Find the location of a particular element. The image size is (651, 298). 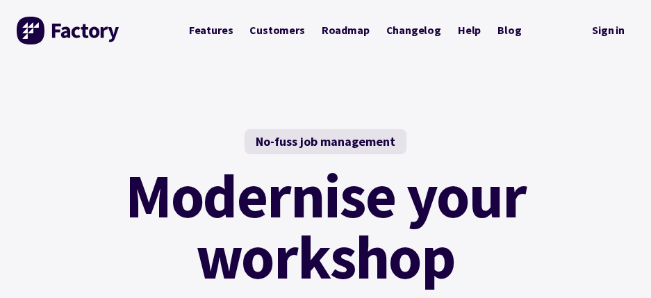

a: Customers is located at coordinates (276, 30).